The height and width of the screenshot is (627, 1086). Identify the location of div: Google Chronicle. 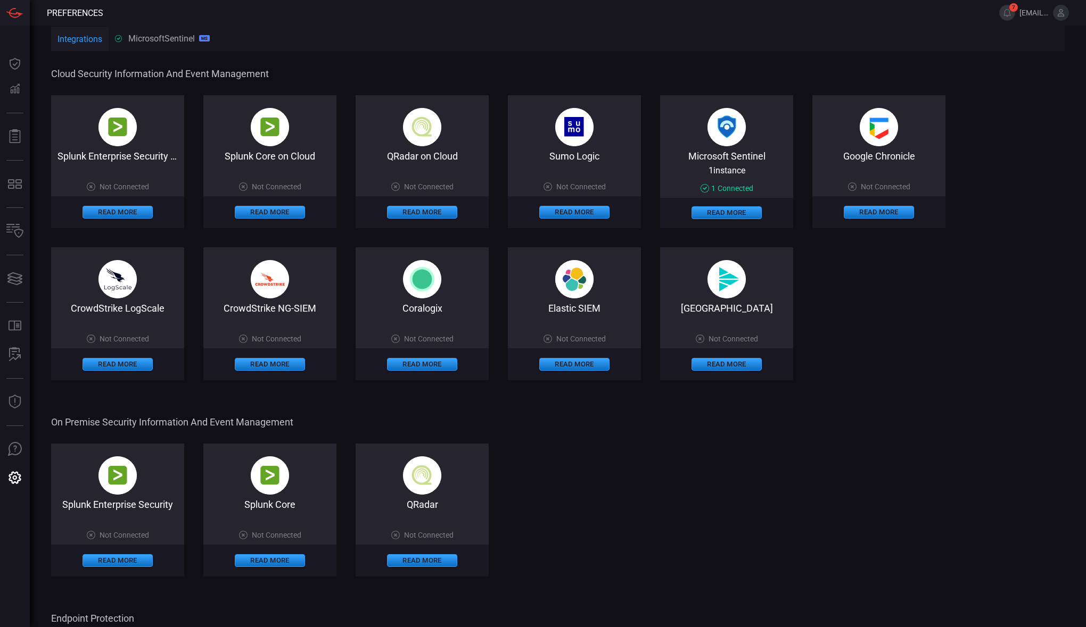
(879, 156).